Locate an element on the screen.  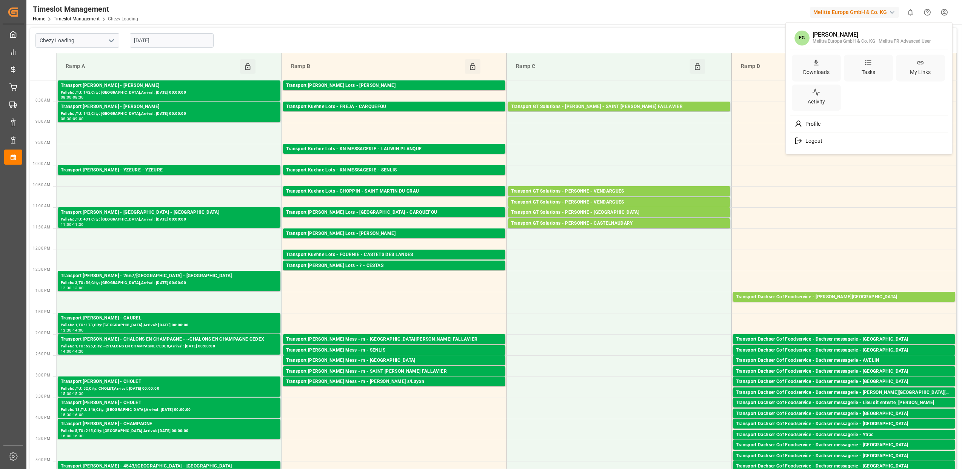
div: Melitta Europa GmbH & Co. KG | Melitta FR Advanced User is located at coordinates (871, 41).